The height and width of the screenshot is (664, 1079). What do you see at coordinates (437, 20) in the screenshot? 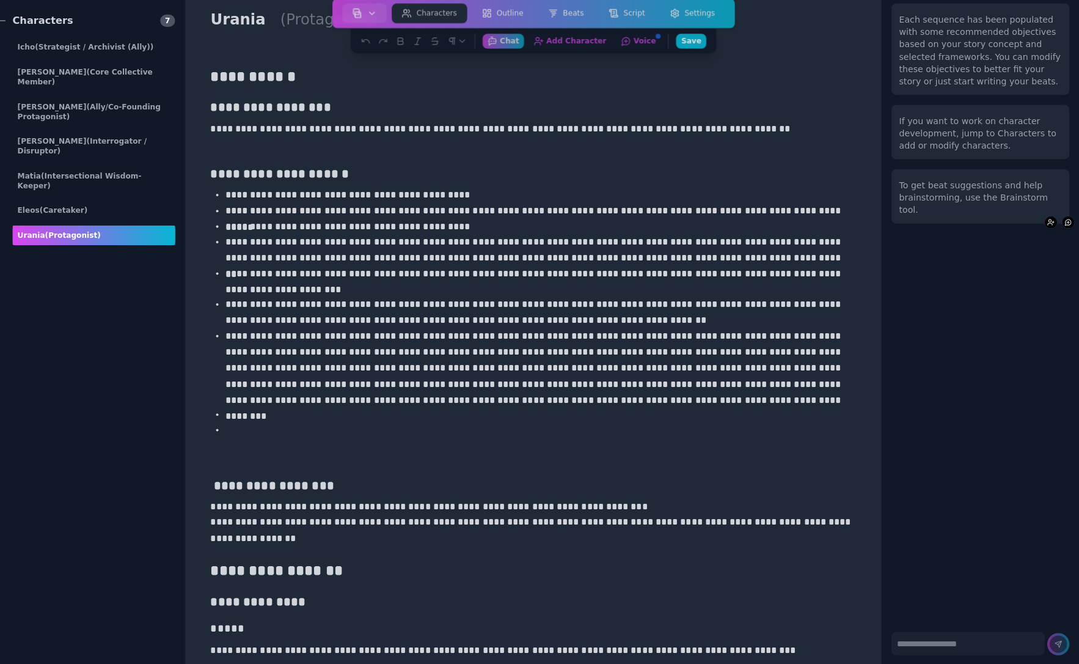
I see `button: Characters` at bounding box center [437, 20].